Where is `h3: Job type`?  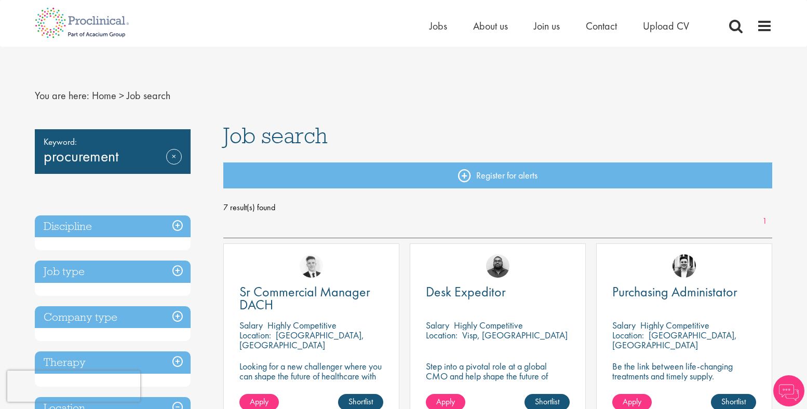
h3: Job type is located at coordinates (113, 271).